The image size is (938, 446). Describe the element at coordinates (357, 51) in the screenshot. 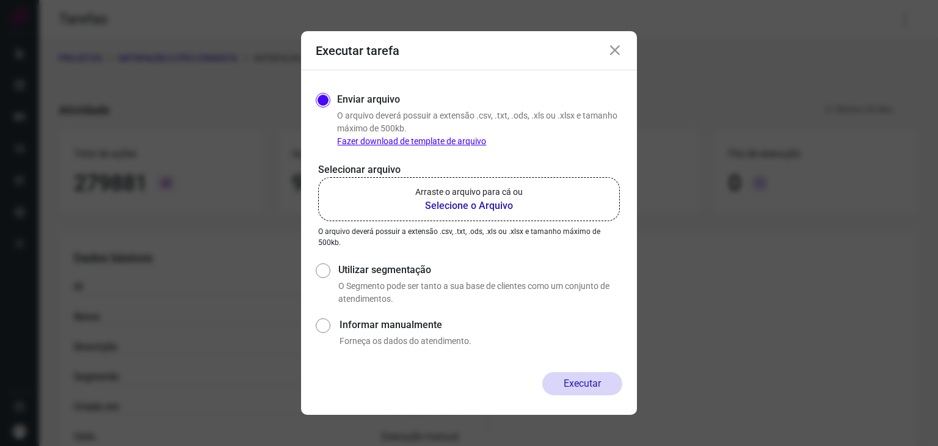

I see `h3: Executar tarefa` at that location.